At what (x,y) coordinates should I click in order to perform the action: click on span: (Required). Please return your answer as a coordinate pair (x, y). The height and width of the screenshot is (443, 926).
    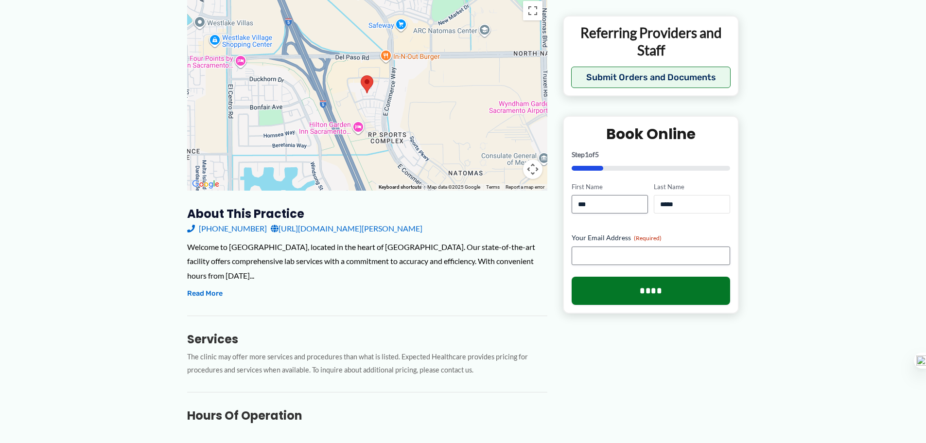
    Looking at the image, I should click on (647, 238).